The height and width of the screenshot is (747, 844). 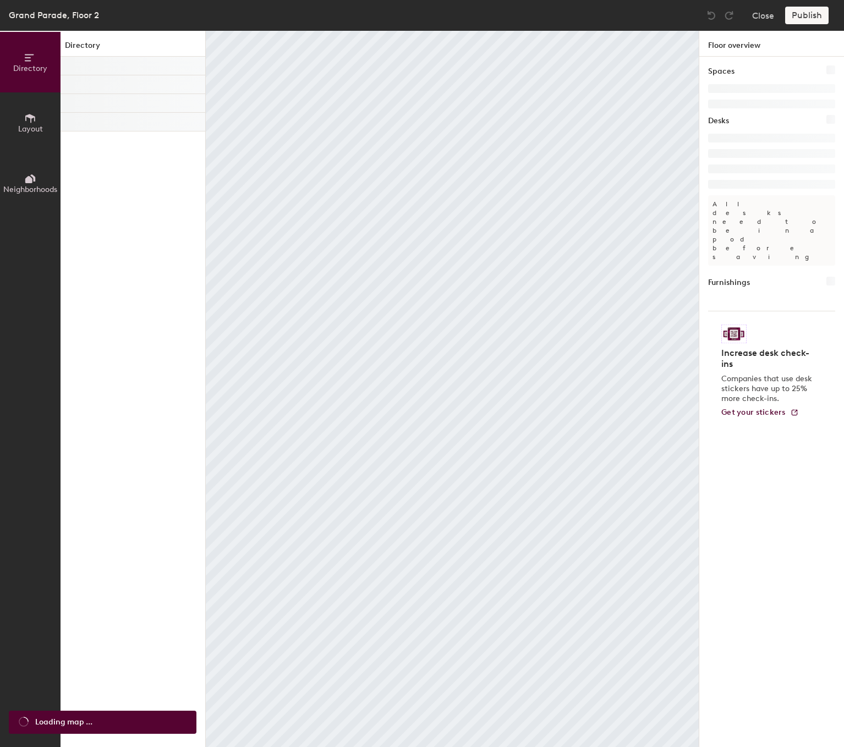 I want to click on h1: Directory, so click(x=133, y=48).